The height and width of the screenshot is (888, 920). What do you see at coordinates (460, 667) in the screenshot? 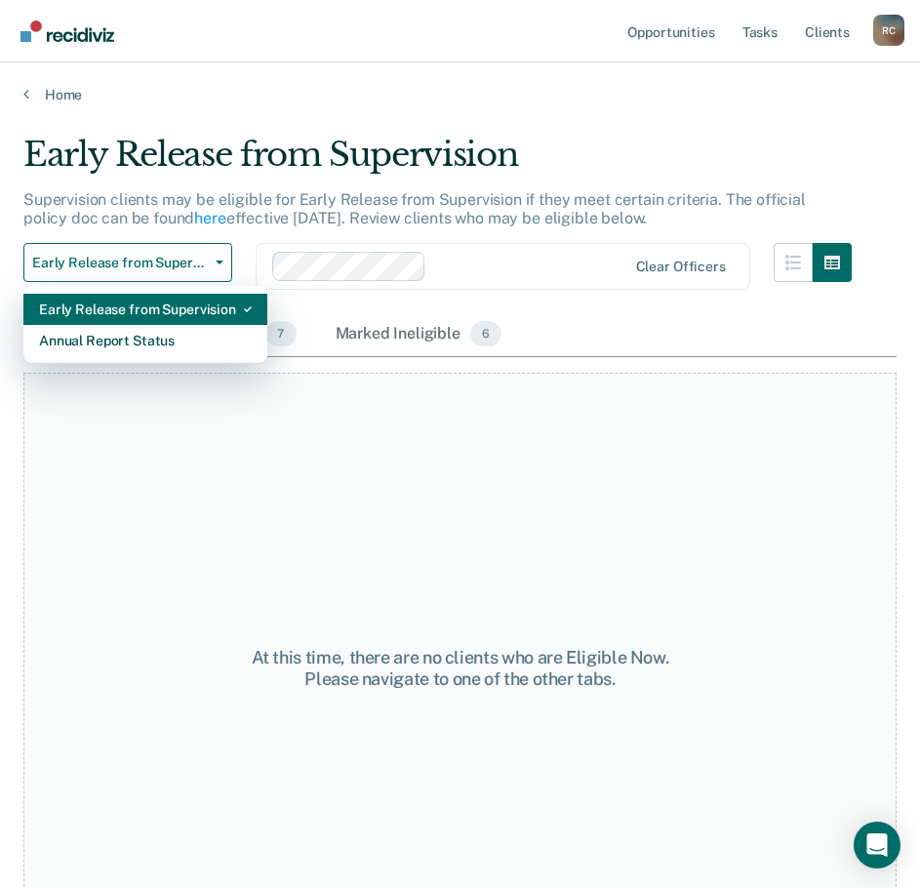
I see `div: At this time, there are no clients who are Eligible Now. Please navigate to one of the other tabs.` at bounding box center [460, 667].